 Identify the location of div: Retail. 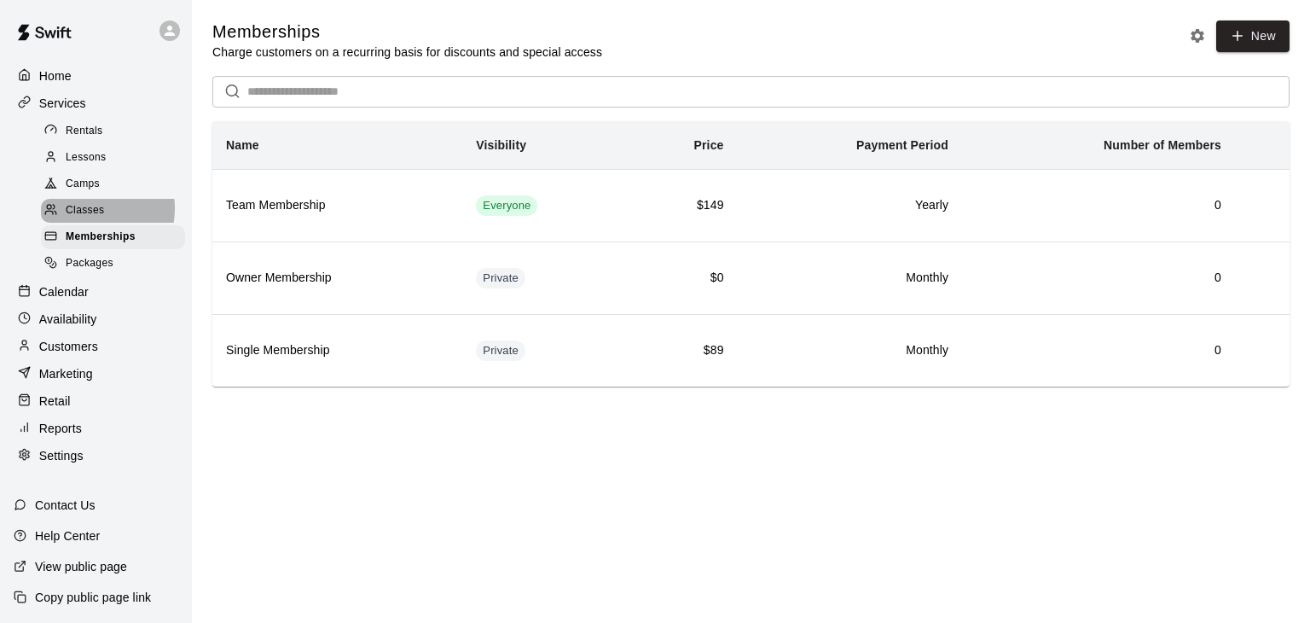
(96, 401).